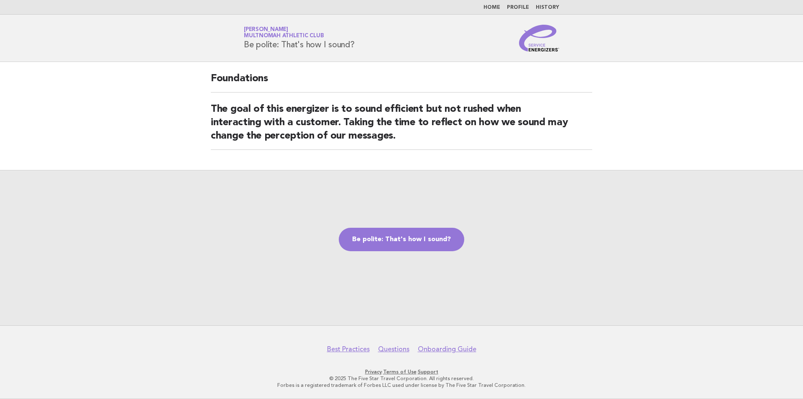 Image resolution: width=803 pixels, height=399 pixels. Describe the element at coordinates (400, 371) in the screenshot. I see `a: Terms of Use` at that location.